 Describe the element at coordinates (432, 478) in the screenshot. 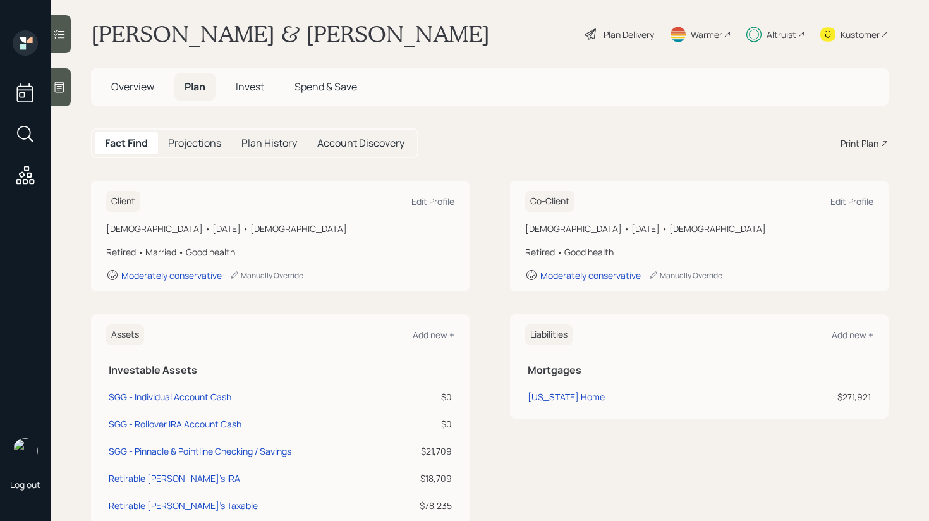

I see `div: $18,709` at that location.